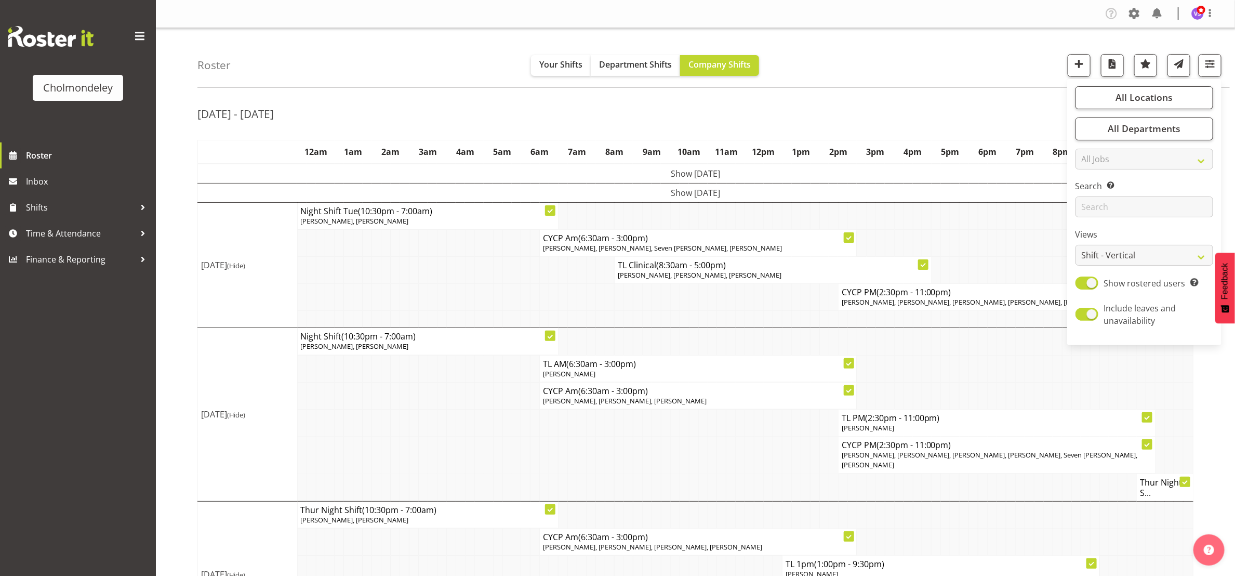 The width and height of the screenshot is (1235, 576). What do you see at coordinates (1165, 487) in the screenshot?
I see `h4: Thur Night S...` at bounding box center [1165, 487].